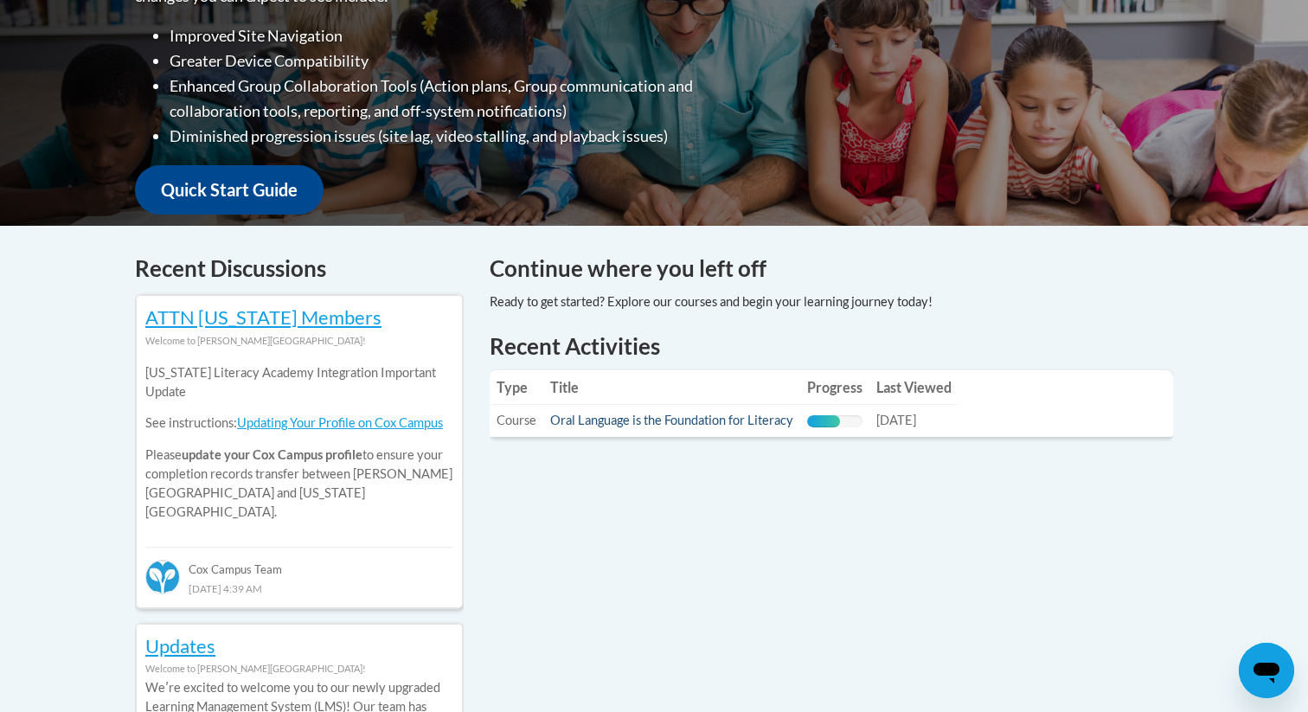 The width and height of the screenshot is (1308, 712). I want to click on th: Last Viewed, so click(914, 388).